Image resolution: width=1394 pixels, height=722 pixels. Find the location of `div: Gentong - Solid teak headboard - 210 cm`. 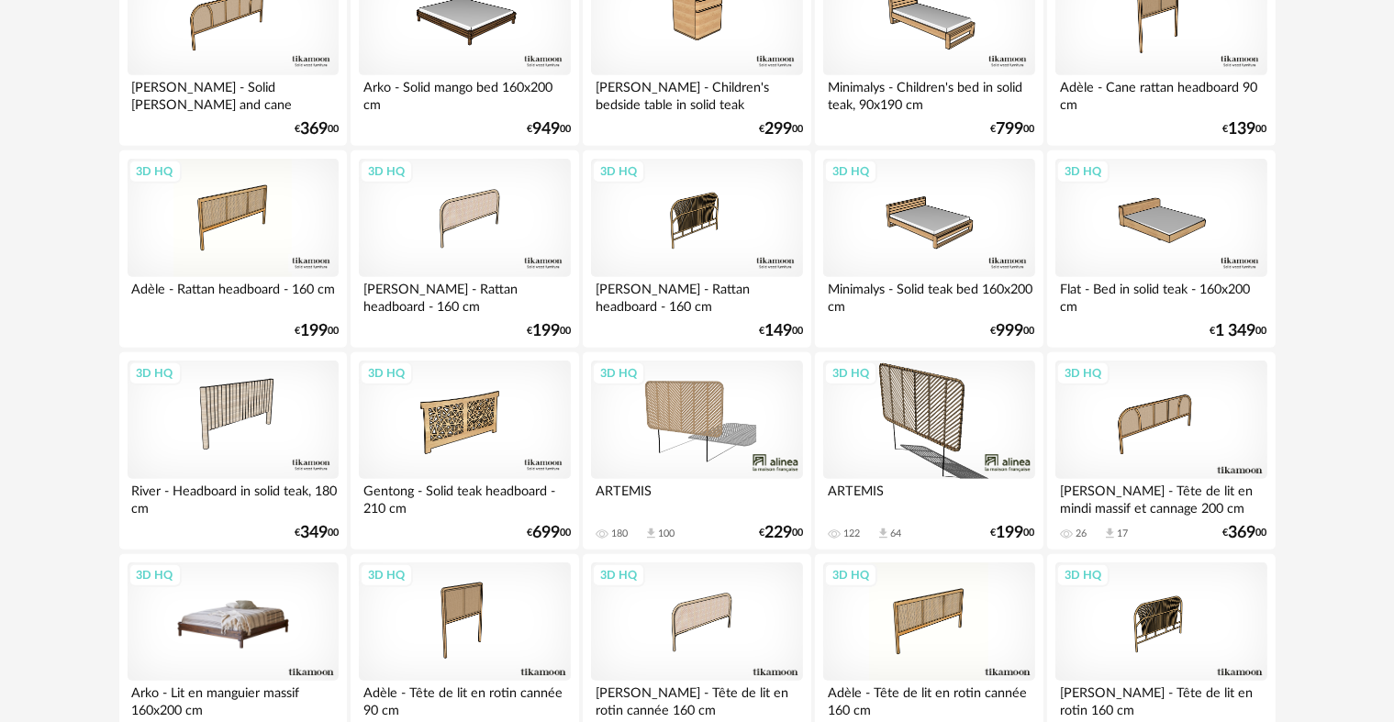

div: Gentong - Solid teak headboard - 210 cm is located at coordinates (464, 497).